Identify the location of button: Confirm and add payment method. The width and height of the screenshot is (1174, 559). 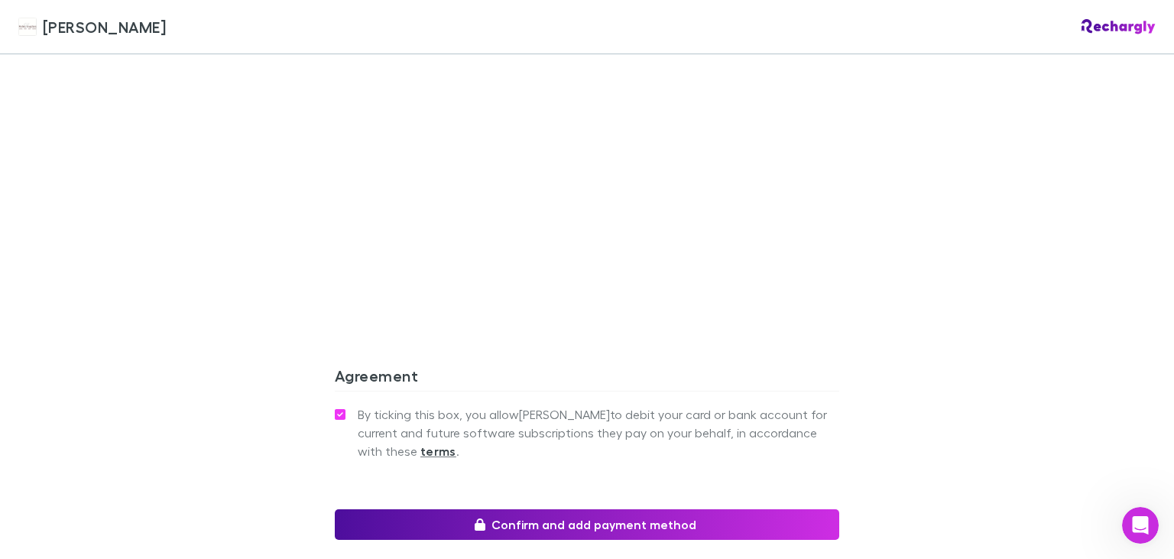
(587, 524).